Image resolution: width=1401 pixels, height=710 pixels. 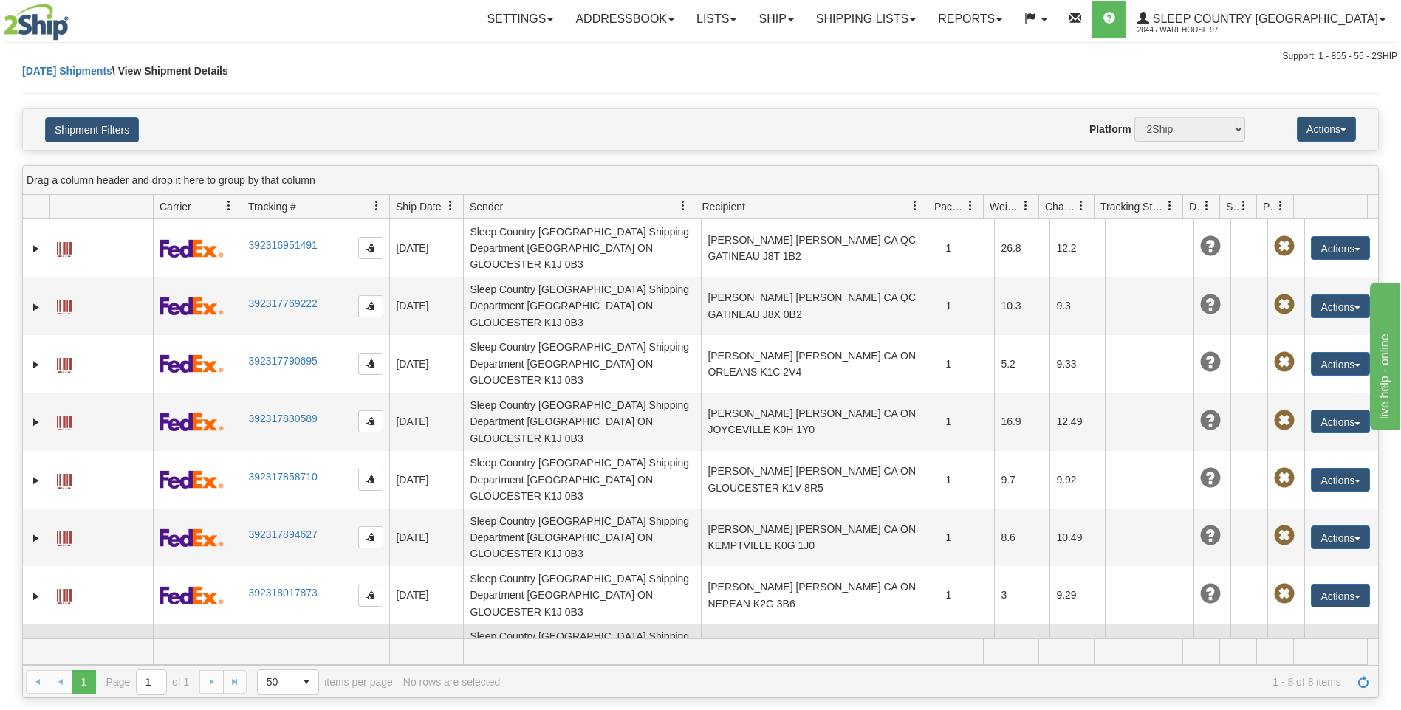 I want to click on span: \ View Shipment Details, so click(x=170, y=71).